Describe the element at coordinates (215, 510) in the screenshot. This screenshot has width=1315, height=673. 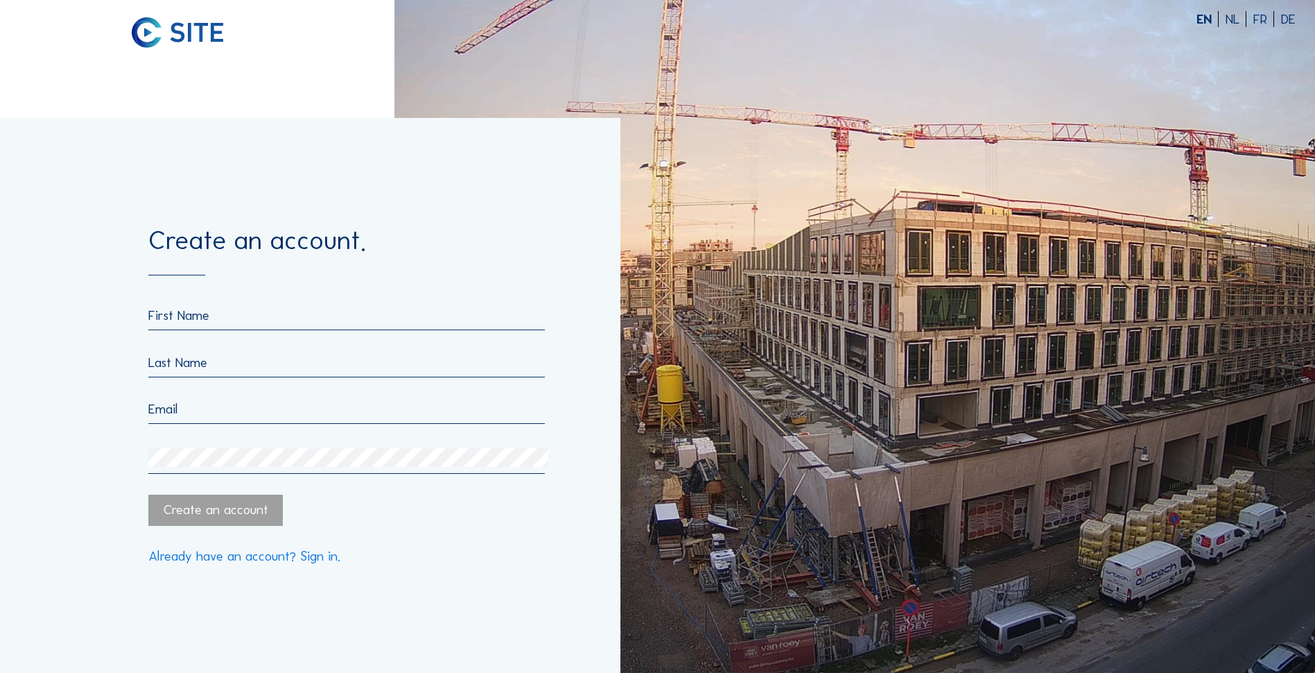
I see `div: Create an account` at that location.